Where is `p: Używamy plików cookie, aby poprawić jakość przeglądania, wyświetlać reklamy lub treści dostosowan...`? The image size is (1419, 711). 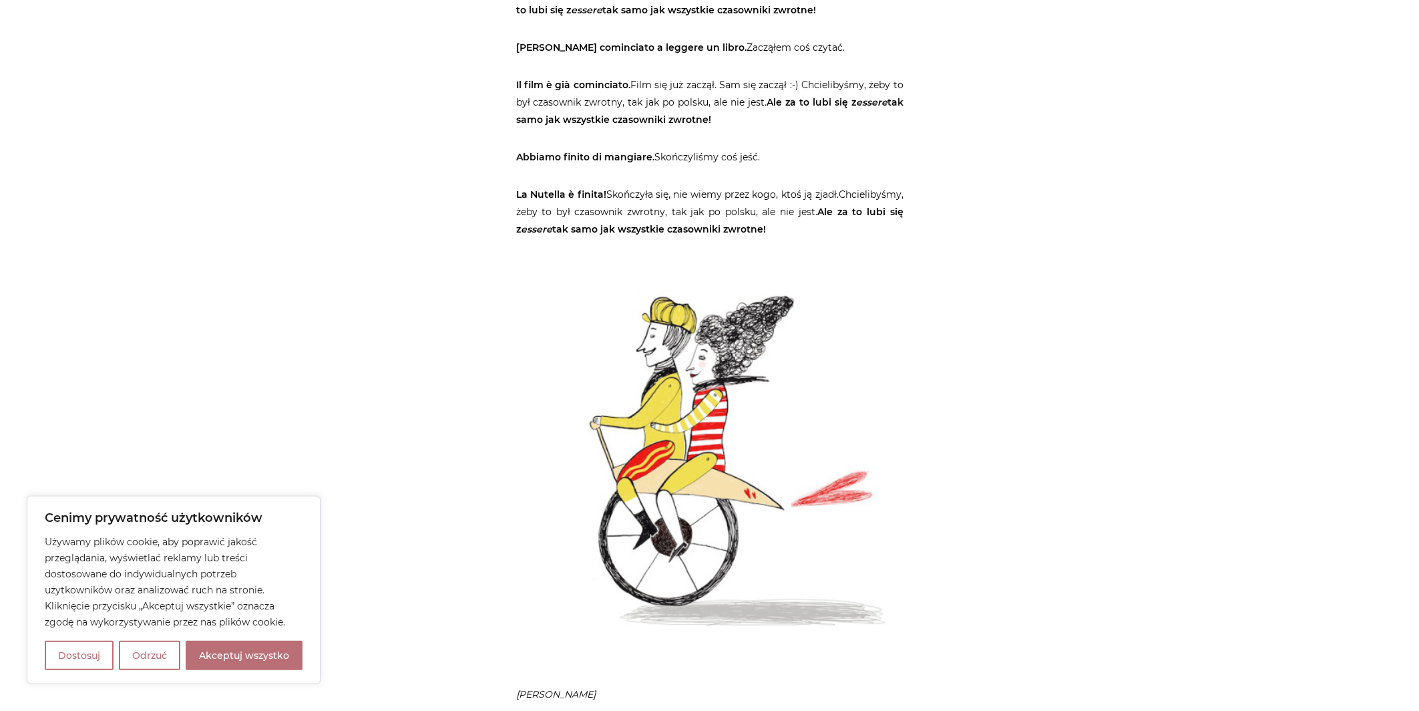 p: Używamy plików cookie, aby poprawić jakość przeglądania, wyświetlać reklamy lub treści dostosowan... is located at coordinates (174, 582).